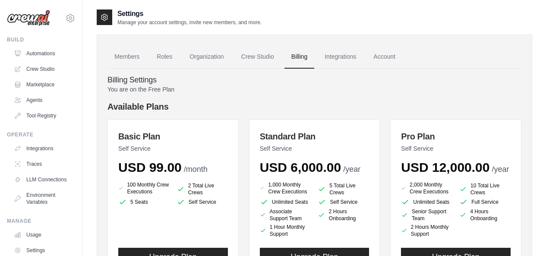 This screenshot has width=546, height=256. What do you see at coordinates (299, 57) in the screenshot?
I see `a: Billing` at bounding box center [299, 57].